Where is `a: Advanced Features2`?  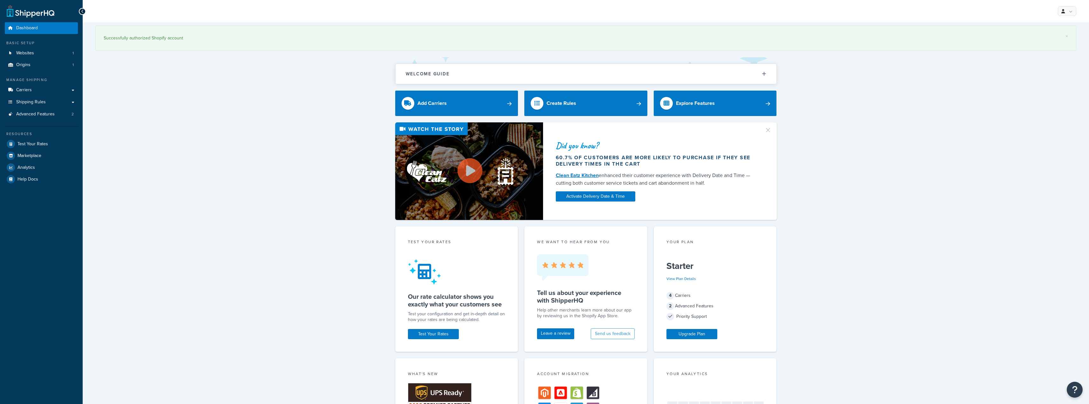 a: Advanced Features2 is located at coordinates (41, 114).